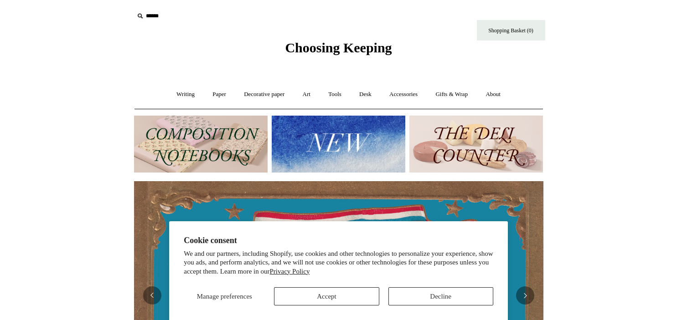  I want to click on button: Decline, so click(441, 297).